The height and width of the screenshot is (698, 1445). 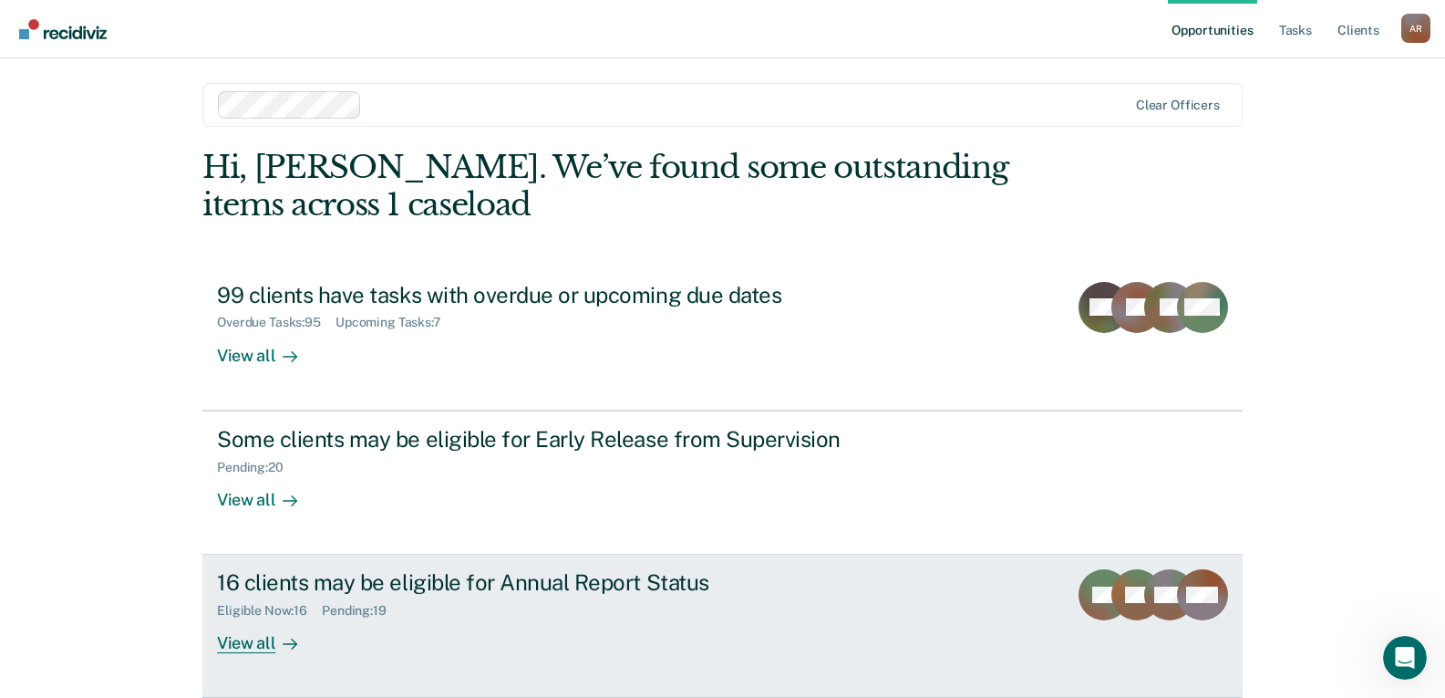 I want to click on button: Profile dropdown button, so click(x=1416, y=28).